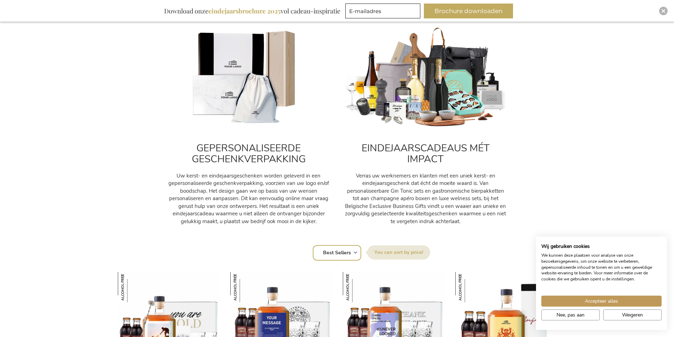 The height and width of the screenshot is (337, 674). Describe the element at coordinates (384, 12) in the screenshot. I see `form: marketing offers and promotions` at that location.